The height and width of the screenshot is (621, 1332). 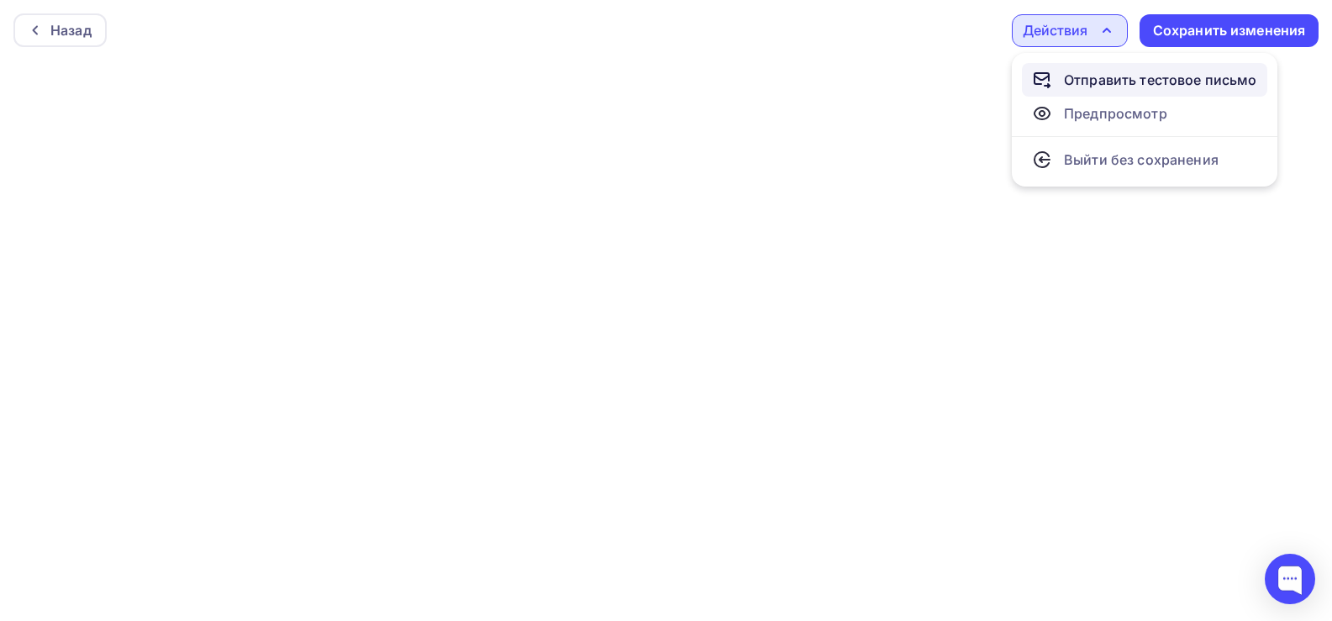 What do you see at coordinates (1055, 30) in the screenshot?
I see `div: Действия` at bounding box center [1055, 30].